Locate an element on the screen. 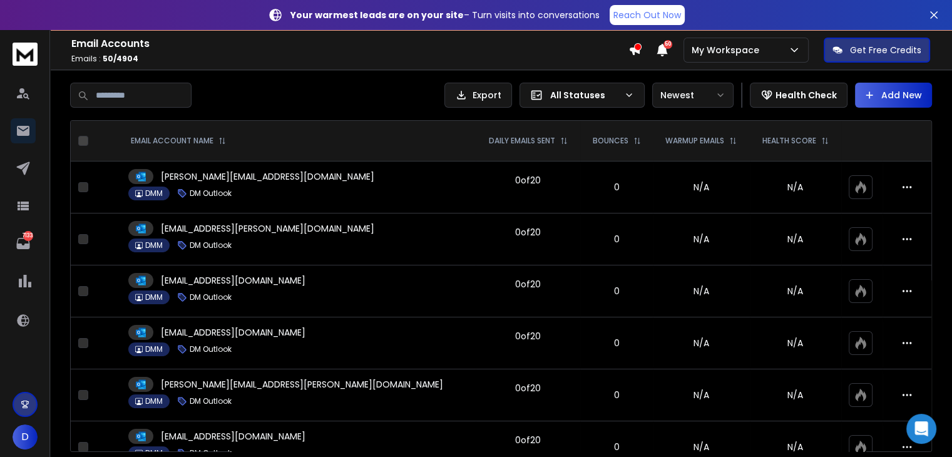 This screenshot has width=952, height=457. img: logo is located at coordinates (25, 54).